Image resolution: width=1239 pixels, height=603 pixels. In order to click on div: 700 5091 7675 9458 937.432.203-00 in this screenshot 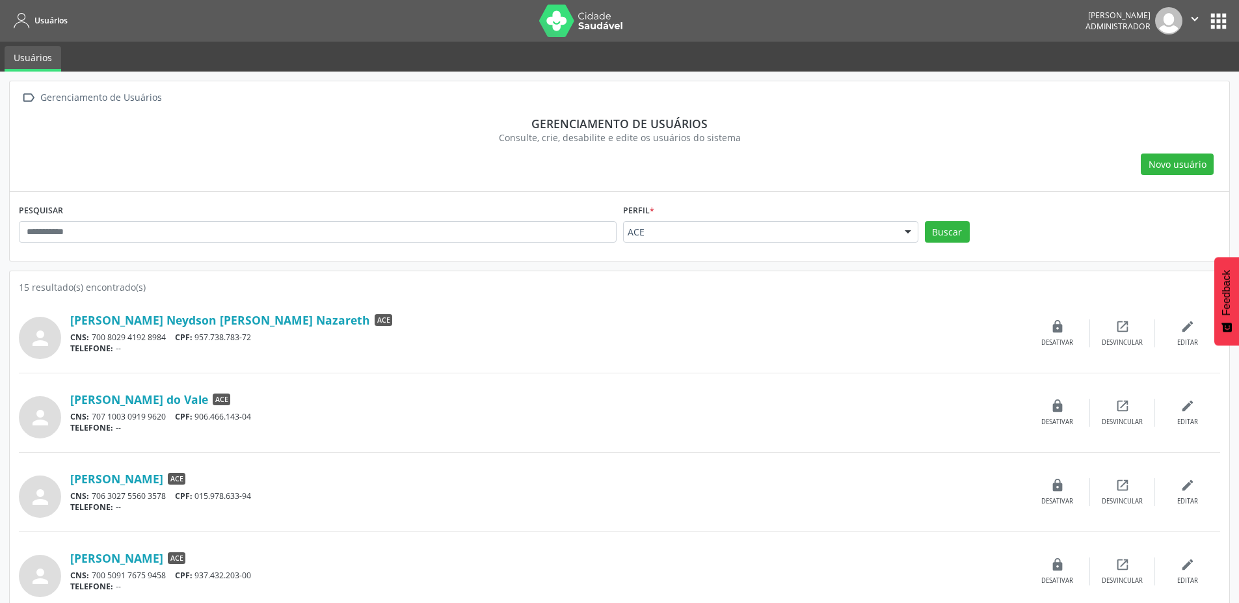, I will do `click(548, 575)`.